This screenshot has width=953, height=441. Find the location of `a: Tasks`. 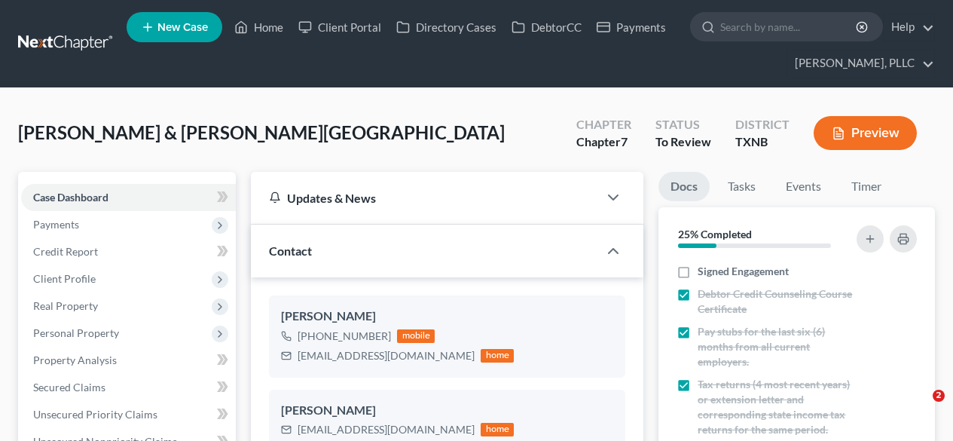

a: Tasks is located at coordinates (742, 186).